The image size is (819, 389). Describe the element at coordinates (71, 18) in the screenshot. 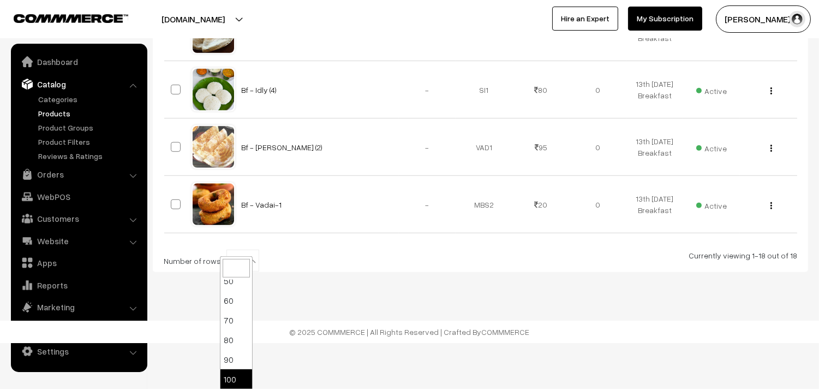

I see `img: COMMMERCE` at that location.